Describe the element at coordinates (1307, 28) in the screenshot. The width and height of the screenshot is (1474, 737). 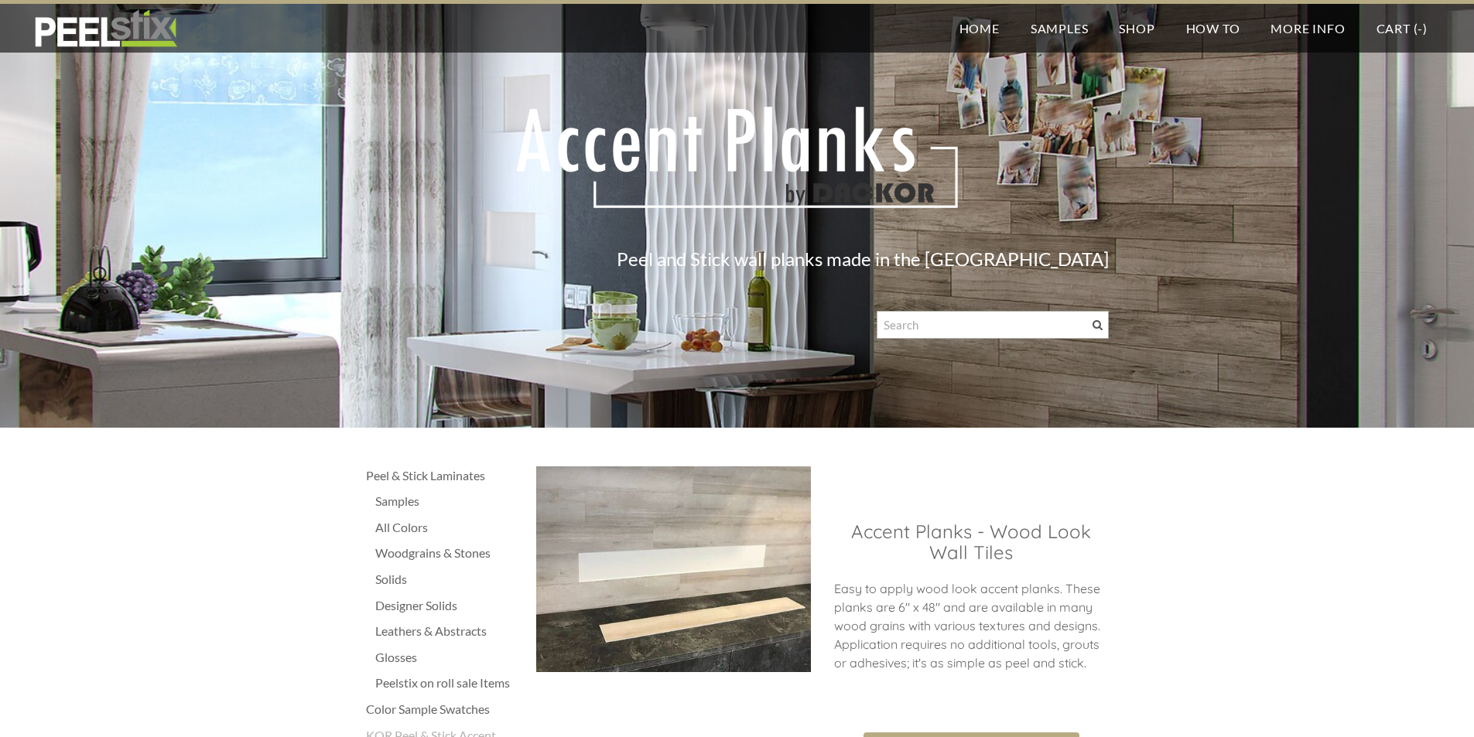
I see `a: More Info` at that location.